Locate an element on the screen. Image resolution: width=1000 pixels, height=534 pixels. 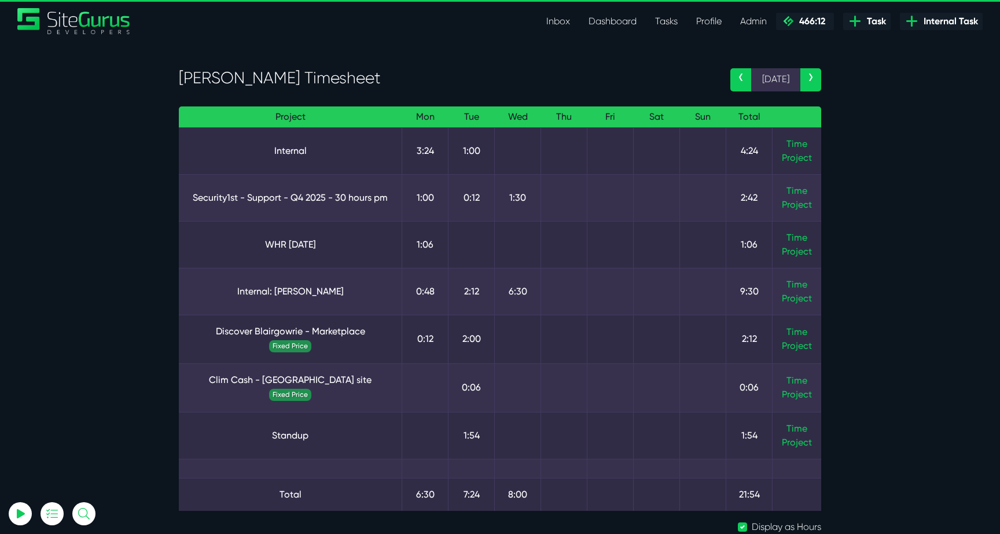
a: Task is located at coordinates (867, 21).